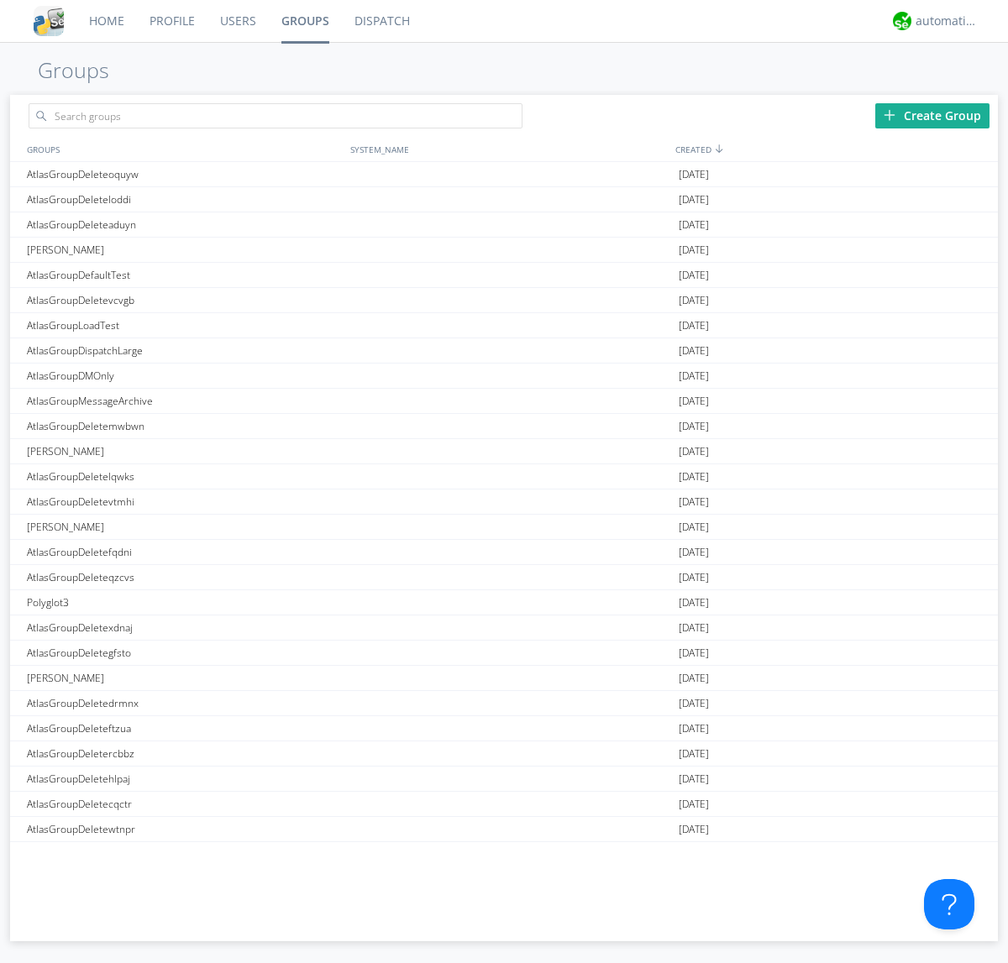 The image size is (1008, 963). Describe the element at coordinates (184, 501) in the screenshot. I see `div: AtlasGroupDeletevtmhi` at that location.